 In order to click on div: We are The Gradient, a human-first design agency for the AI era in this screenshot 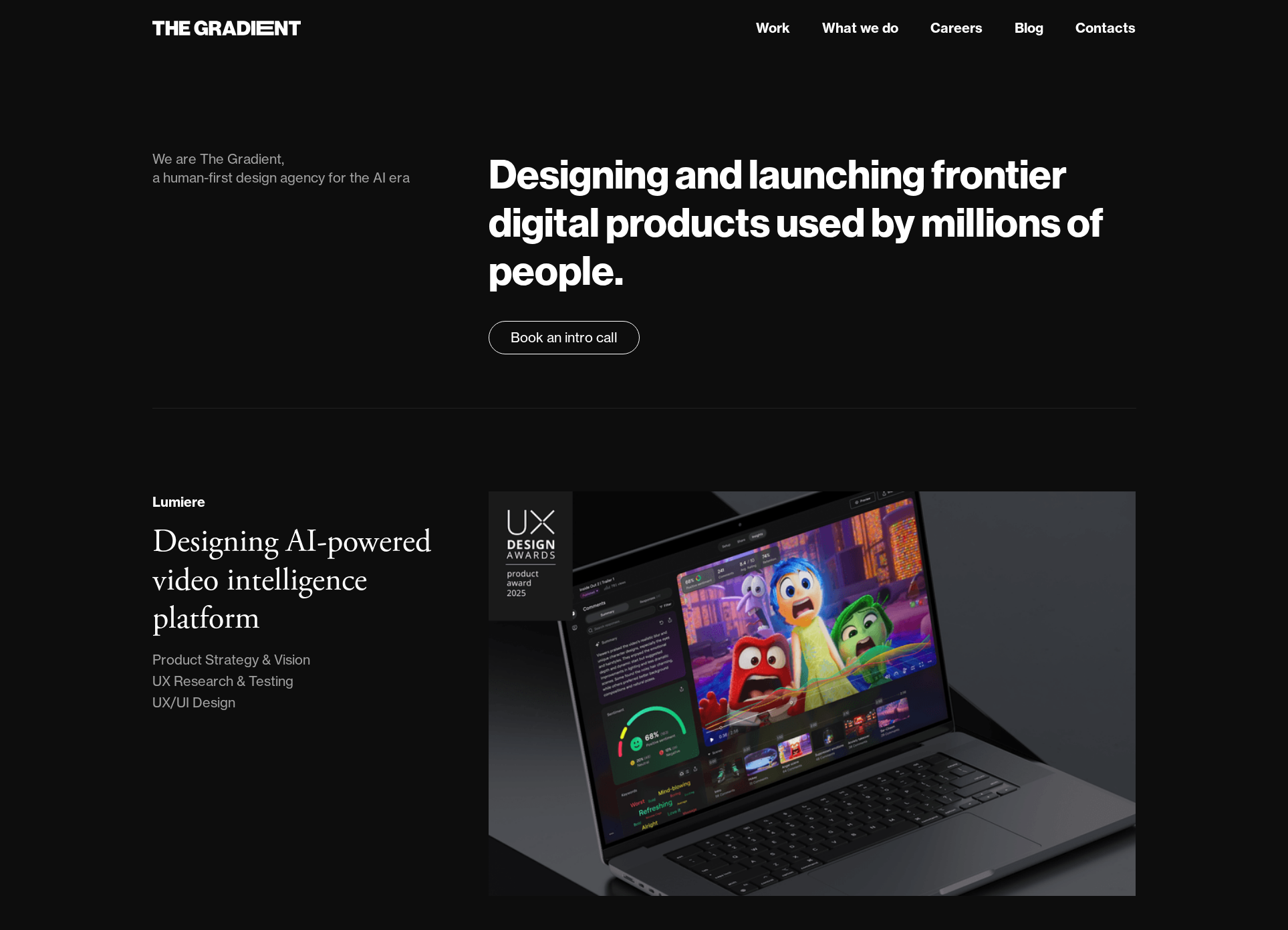, I will do `click(308, 169)`.